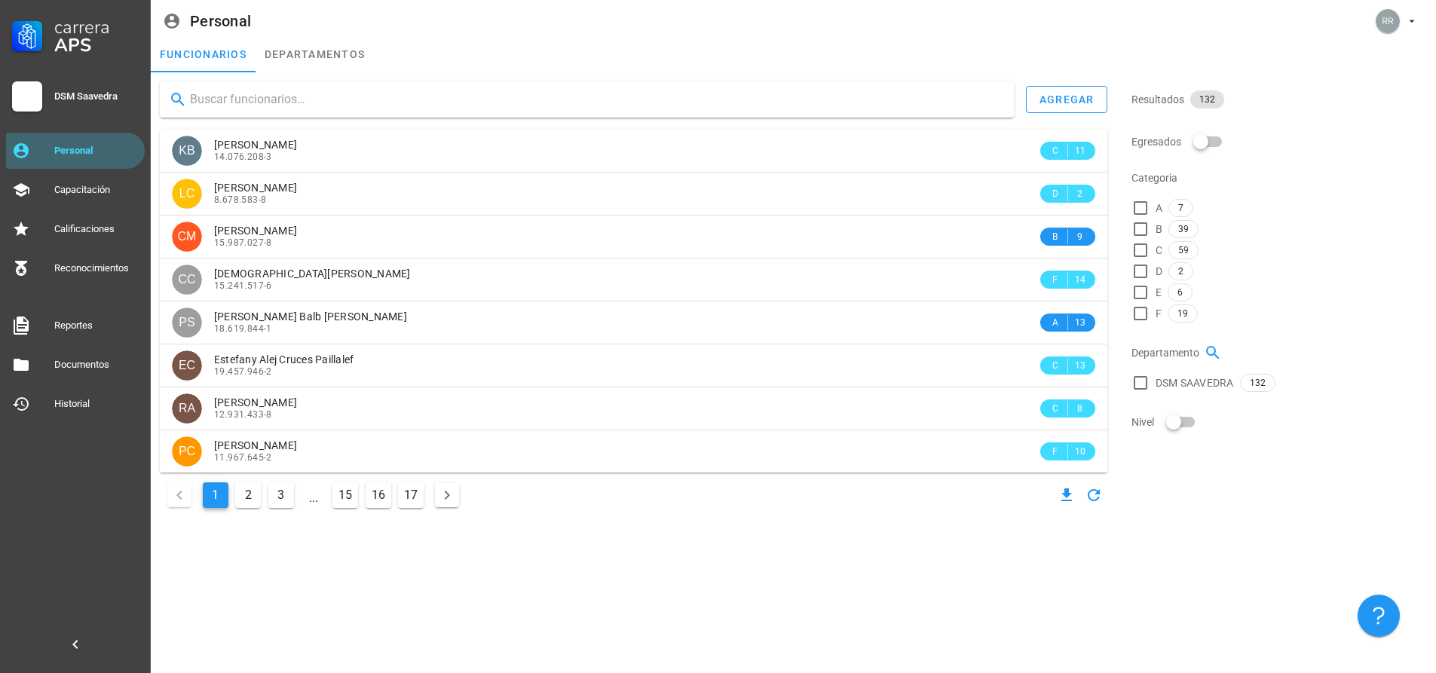 The height and width of the screenshot is (673, 1436). I want to click on button: Ir a la página 16, so click(378, 495).